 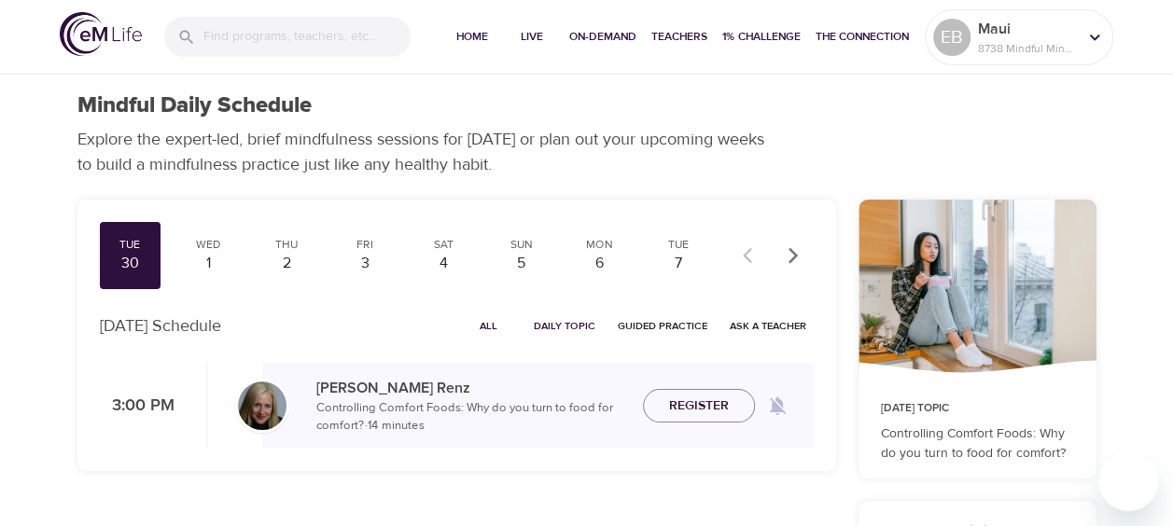 What do you see at coordinates (952, 37) in the screenshot?
I see `div: EB` at bounding box center [952, 37].